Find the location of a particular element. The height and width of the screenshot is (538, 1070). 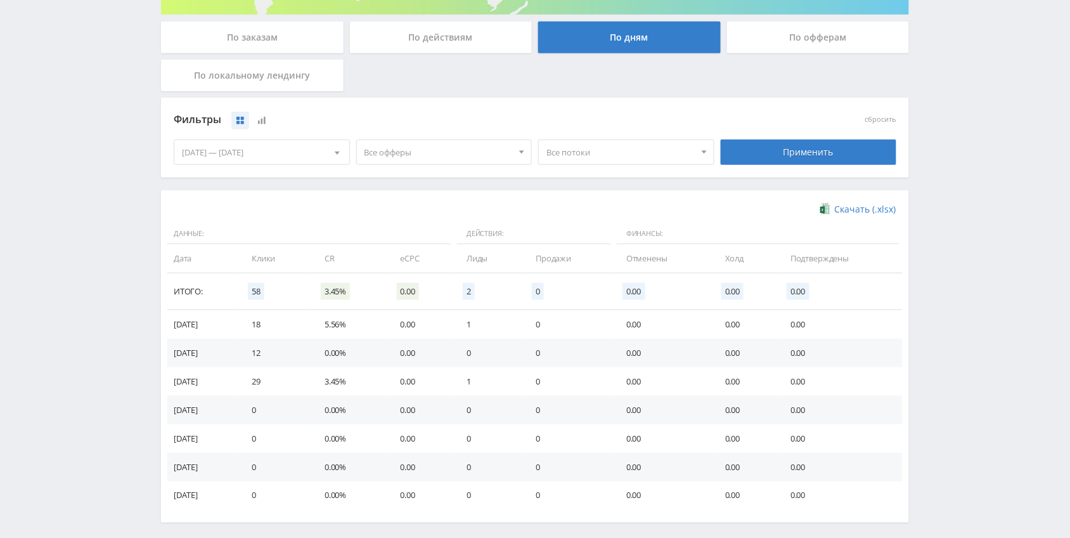

td: Итого: is located at coordinates (203, 292).